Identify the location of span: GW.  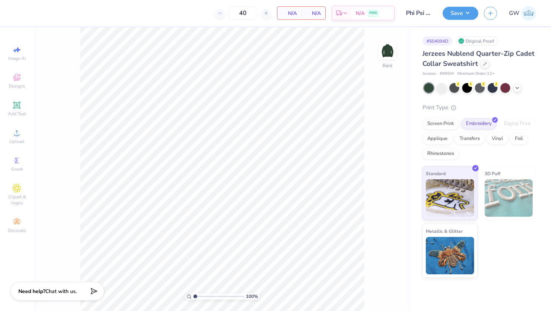
(514, 13).